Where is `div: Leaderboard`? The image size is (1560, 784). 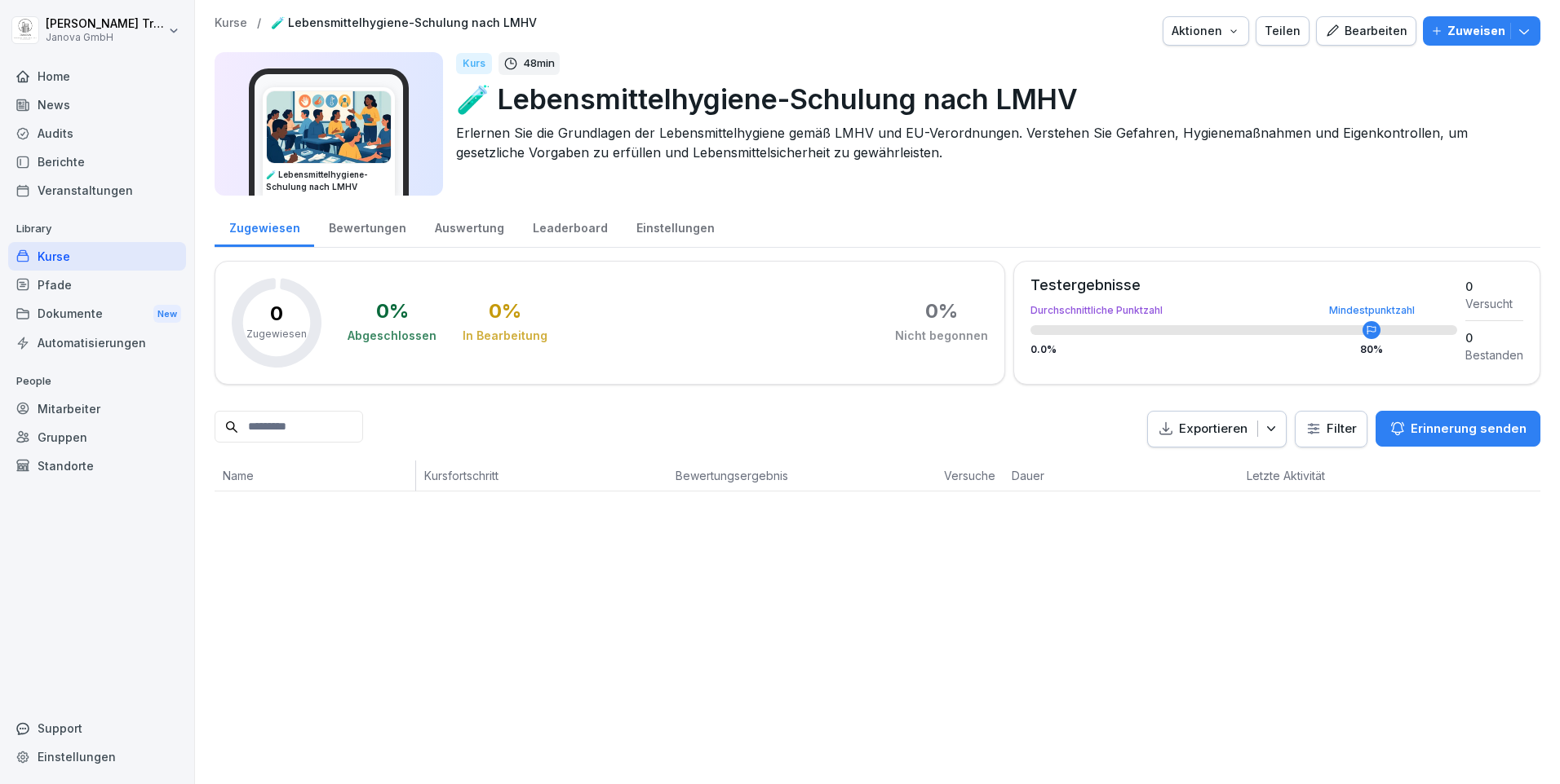
div: Leaderboard is located at coordinates (570, 226).